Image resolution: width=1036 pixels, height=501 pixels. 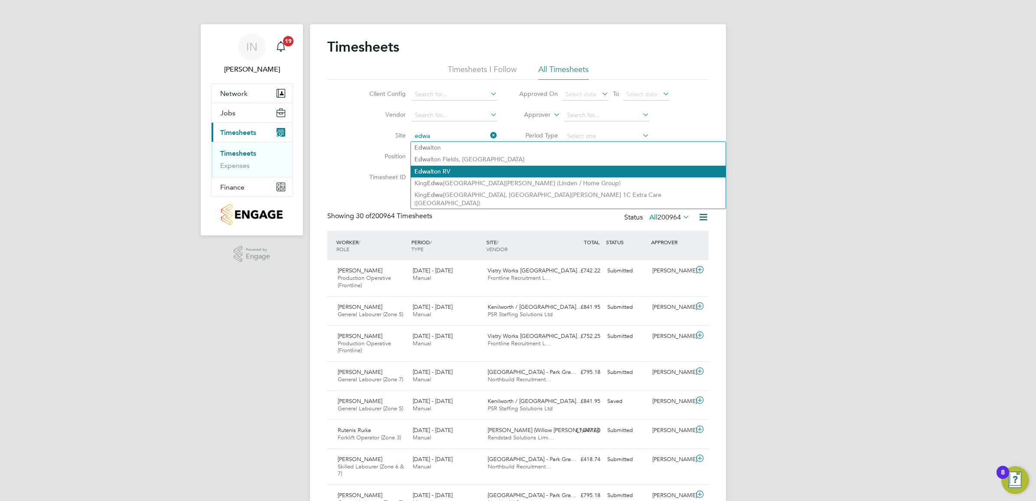 What do you see at coordinates (235, 165) in the screenshot?
I see `a: Expenses` at bounding box center [235, 165].